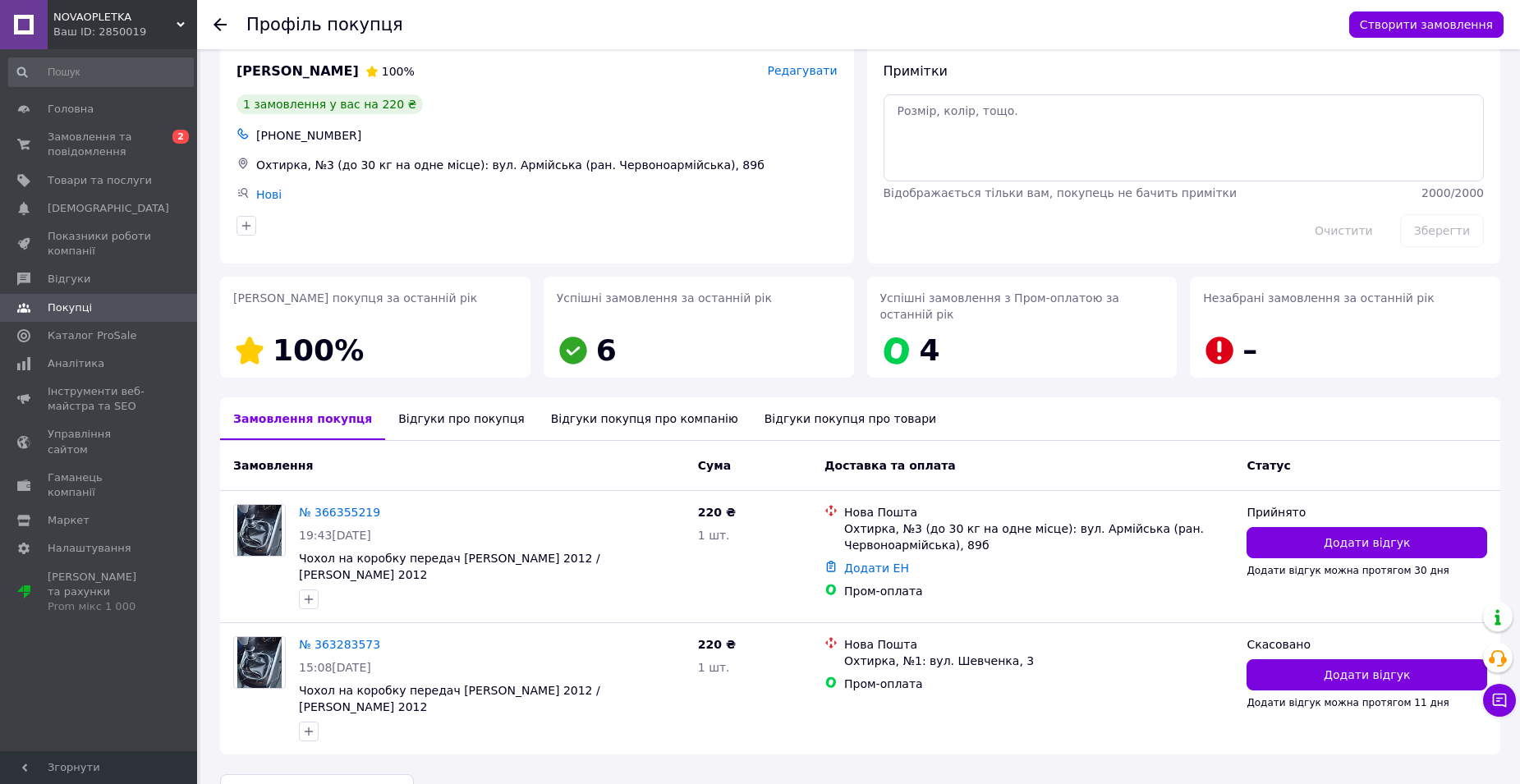 Image resolution: width=1520 pixels, height=784 pixels. Describe the element at coordinates (1060, 193) in the screenshot. I see `span: Відображається тільки вам, покупець не бачить примітки` at that location.